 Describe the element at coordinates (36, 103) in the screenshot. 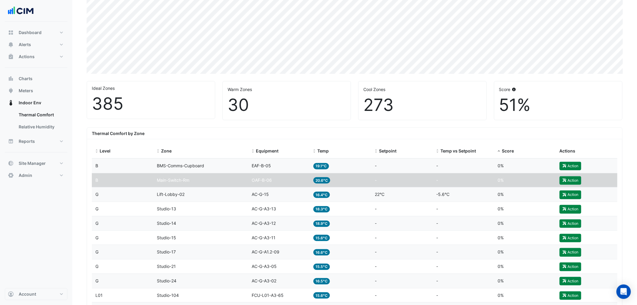

I see `button: Indoor Env` at that location.